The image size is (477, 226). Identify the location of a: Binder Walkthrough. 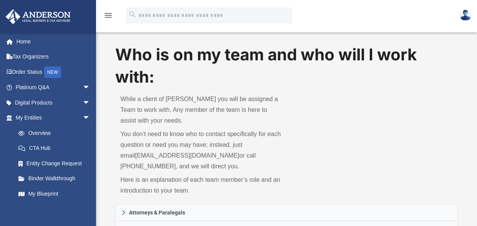
(56, 178).